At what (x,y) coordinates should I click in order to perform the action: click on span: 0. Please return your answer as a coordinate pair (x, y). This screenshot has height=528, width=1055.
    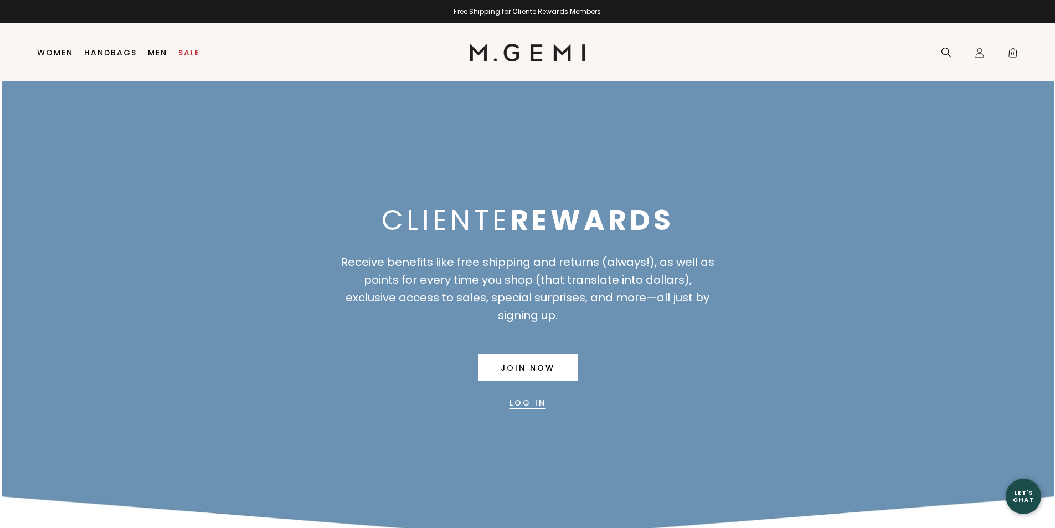
    Looking at the image, I should click on (1013, 55).